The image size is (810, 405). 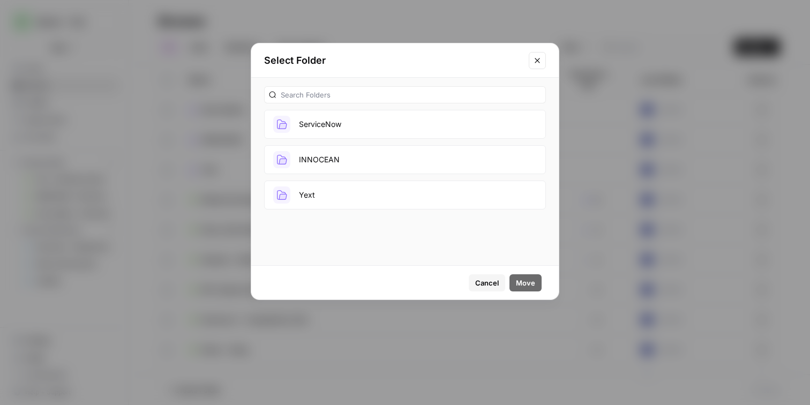 What do you see at coordinates (525, 283) in the screenshot?
I see `span: Move` at bounding box center [525, 283].